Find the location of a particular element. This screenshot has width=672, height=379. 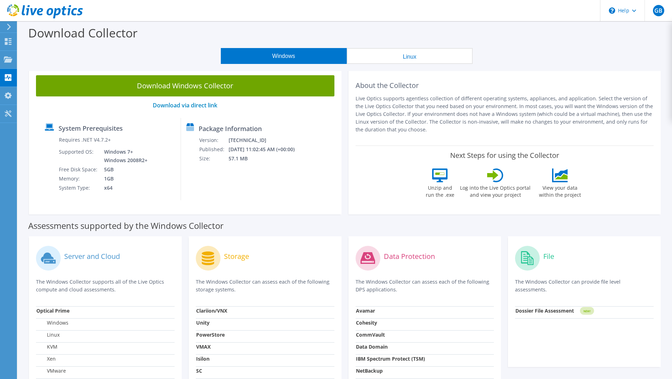

p: Live Optics supports agentless collection of different operating systems, appliances, and applica... is located at coordinates (505, 114).